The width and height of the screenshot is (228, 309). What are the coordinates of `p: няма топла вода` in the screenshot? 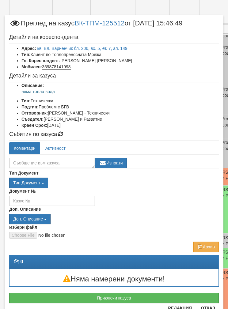 It's located at (120, 91).